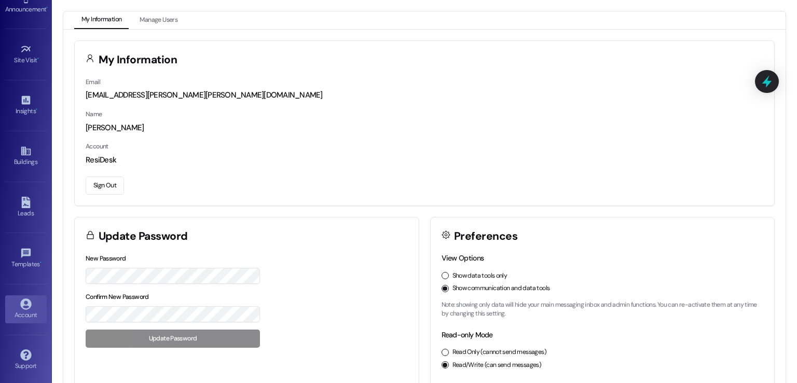  What do you see at coordinates (26, 258) in the screenshot?
I see `a: Templates •` at bounding box center [26, 258].